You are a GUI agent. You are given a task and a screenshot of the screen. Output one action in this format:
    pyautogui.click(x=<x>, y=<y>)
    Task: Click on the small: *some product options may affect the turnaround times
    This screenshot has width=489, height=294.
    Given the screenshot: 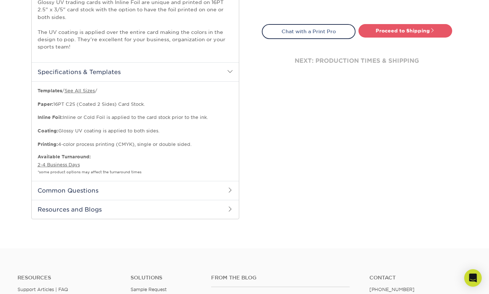 What is the action you would take?
    pyautogui.click(x=89, y=172)
    